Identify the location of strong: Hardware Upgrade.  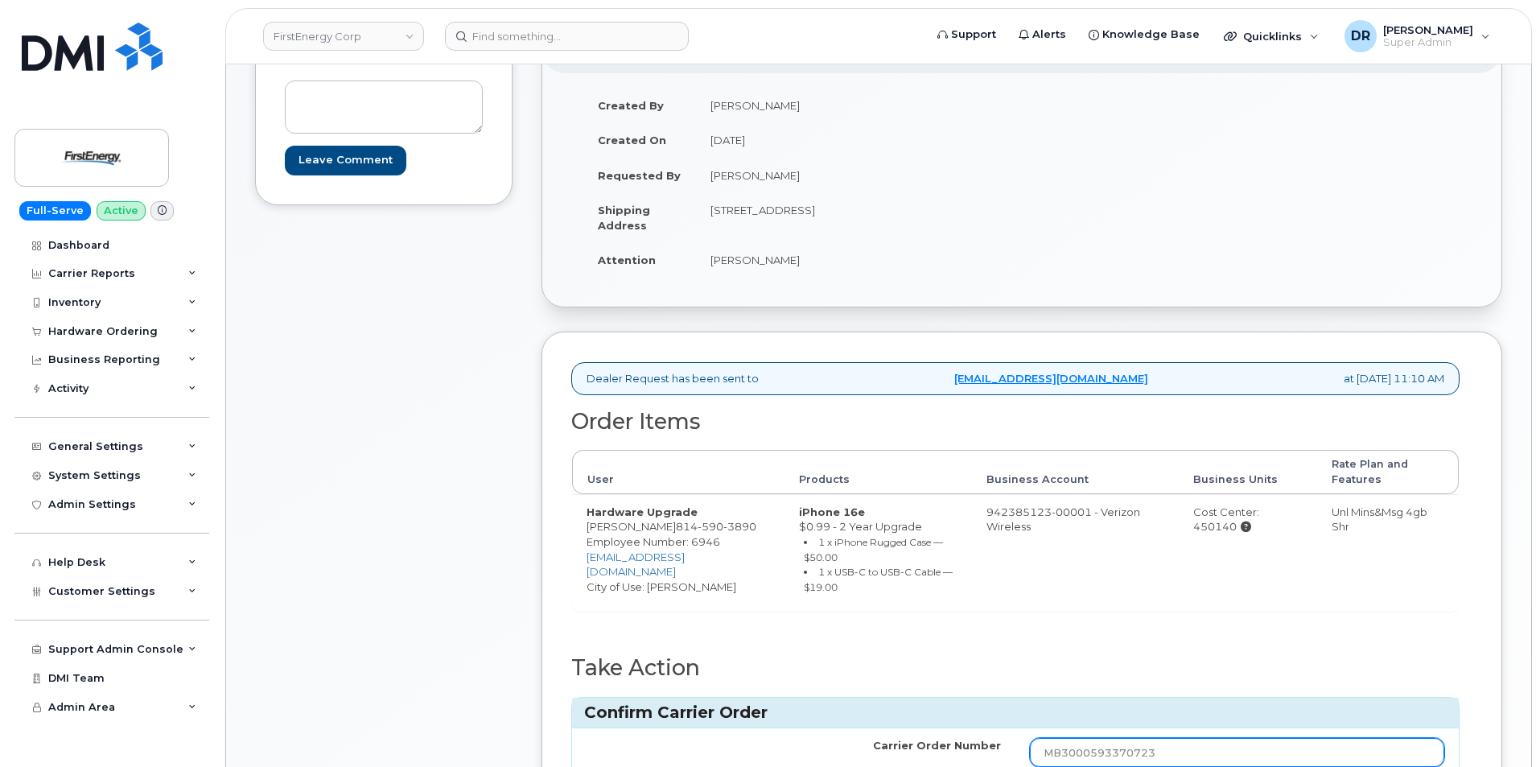
(642, 512).